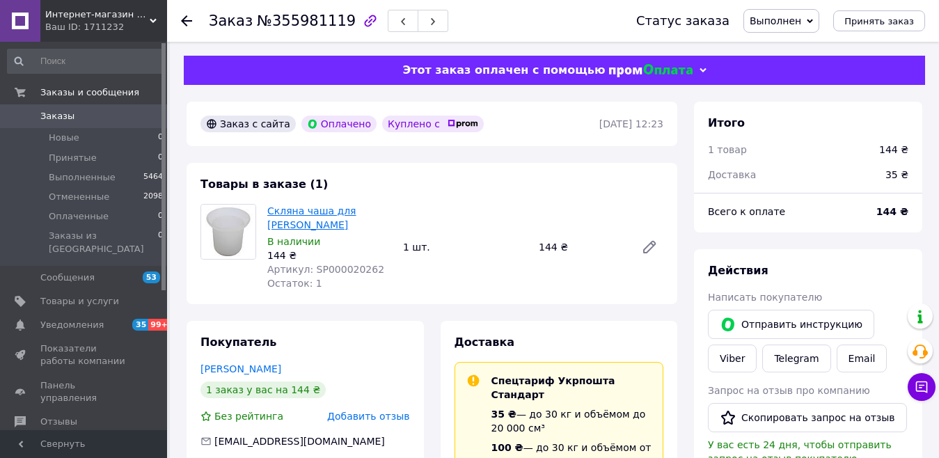 The height and width of the screenshot is (458, 939). What do you see at coordinates (64, 138) in the screenshot?
I see `span: Новые` at bounding box center [64, 138].